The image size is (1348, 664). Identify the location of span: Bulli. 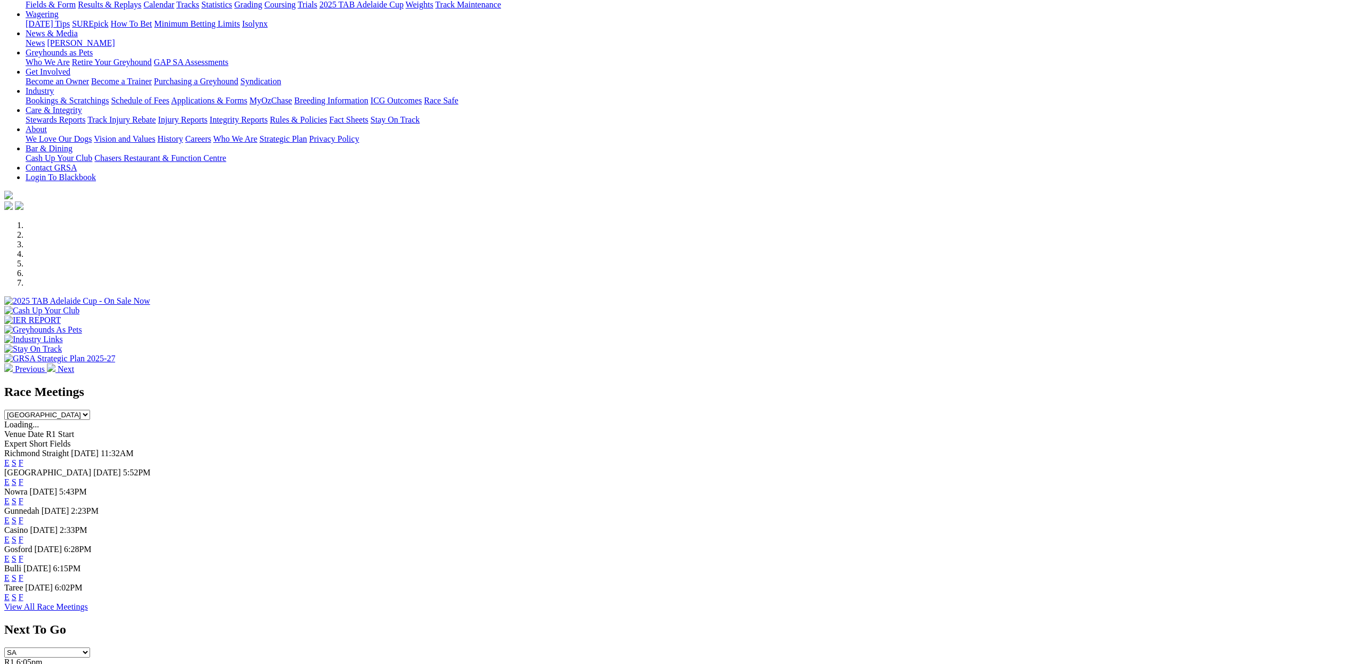
(13, 568).